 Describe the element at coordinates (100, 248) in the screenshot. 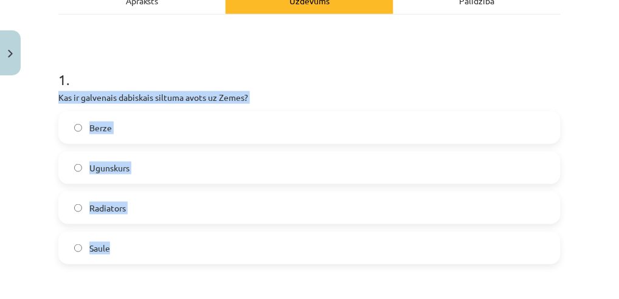

I see `span: Saule` at that location.